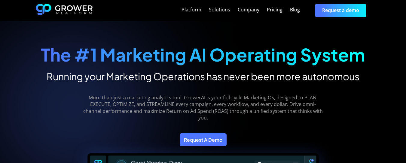  Describe the element at coordinates (203, 54) in the screenshot. I see `strong: The #1 Marketing AI Operating System` at that location.